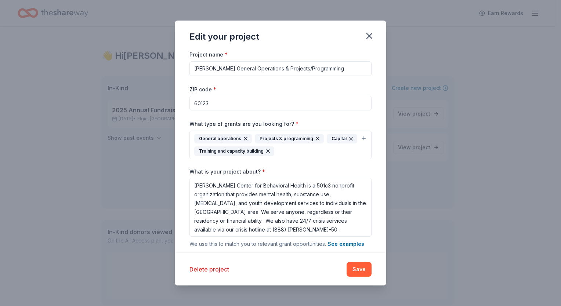  I want to click on span: We use this to match you to relevant grant opportunities., so click(277, 244).